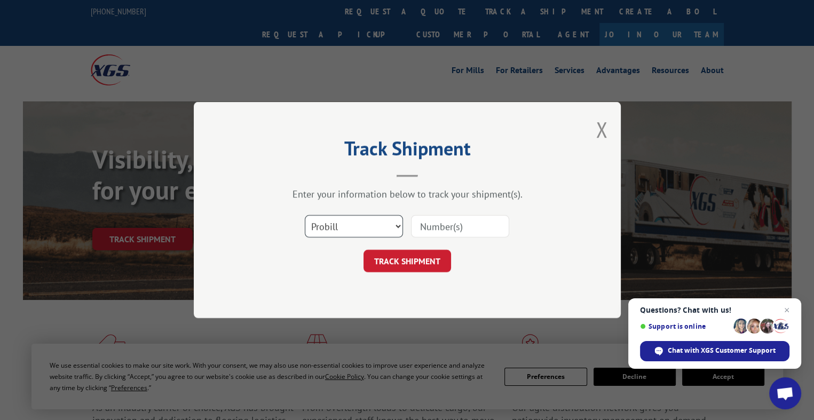 The image size is (814, 420). What do you see at coordinates (460, 226) in the screenshot?
I see `input: Number(s)` at bounding box center [460, 226].